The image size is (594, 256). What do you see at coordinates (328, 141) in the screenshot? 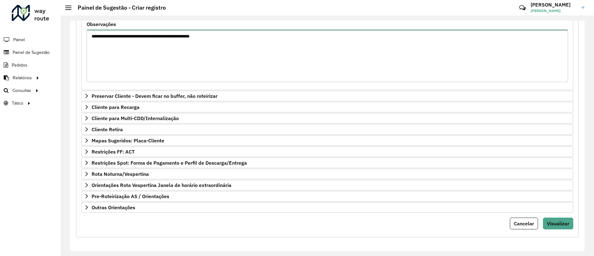
I see `a: Mapas Sugeridos: Placa-Cliente` at bounding box center [328, 141].